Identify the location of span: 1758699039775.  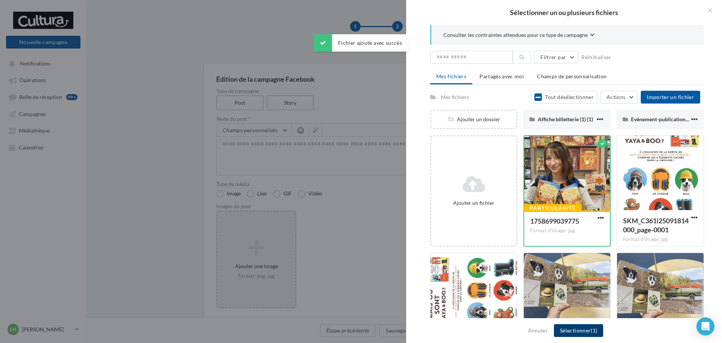
(555, 221).